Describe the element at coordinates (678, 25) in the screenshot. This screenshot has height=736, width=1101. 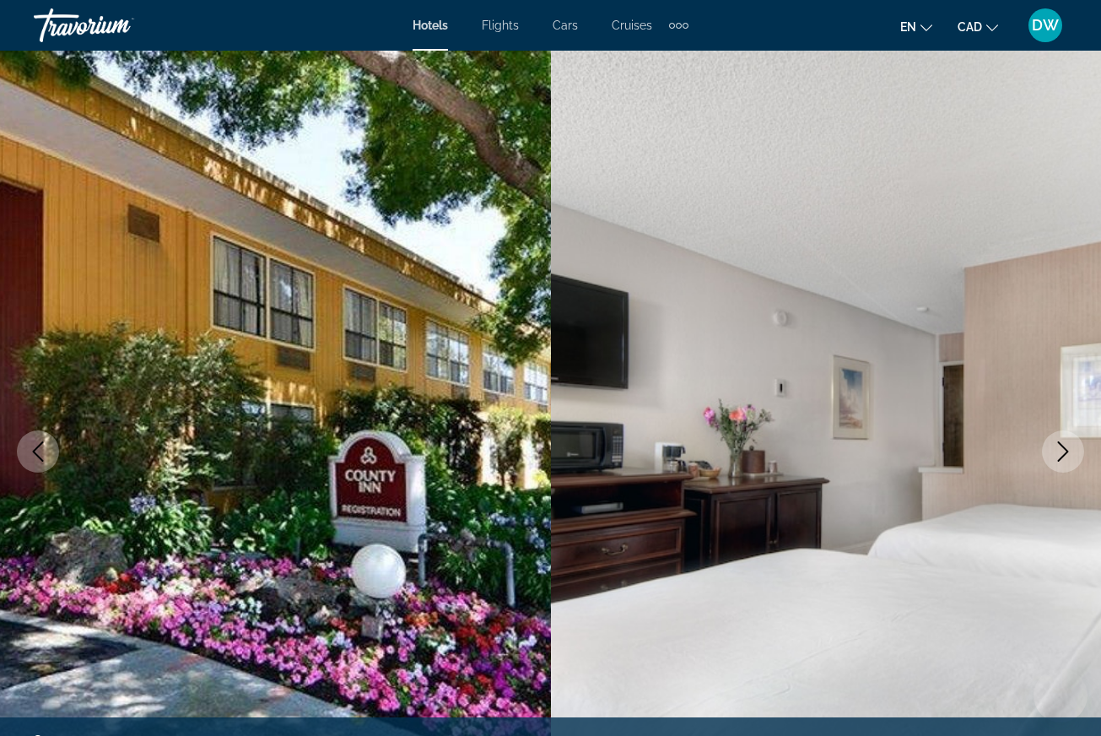
I see `button: Extra navigation items` at that location.